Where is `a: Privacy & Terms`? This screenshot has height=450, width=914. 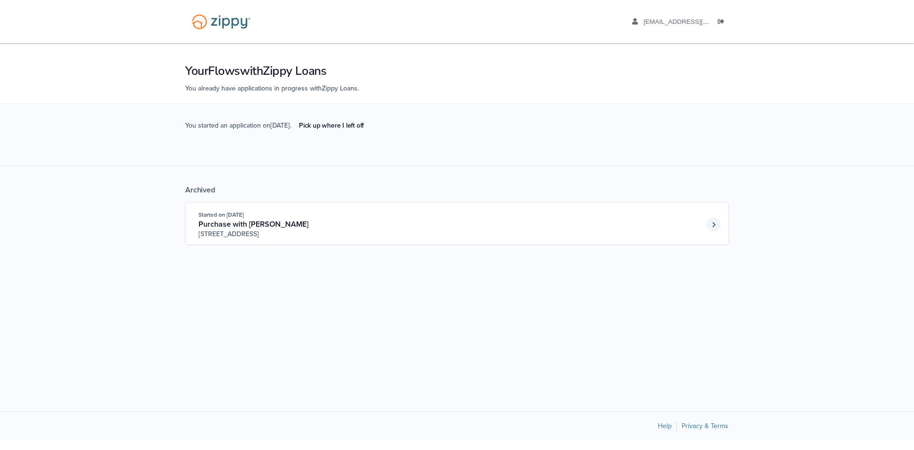 a: Privacy & Terms is located at coordinates (705, 426).